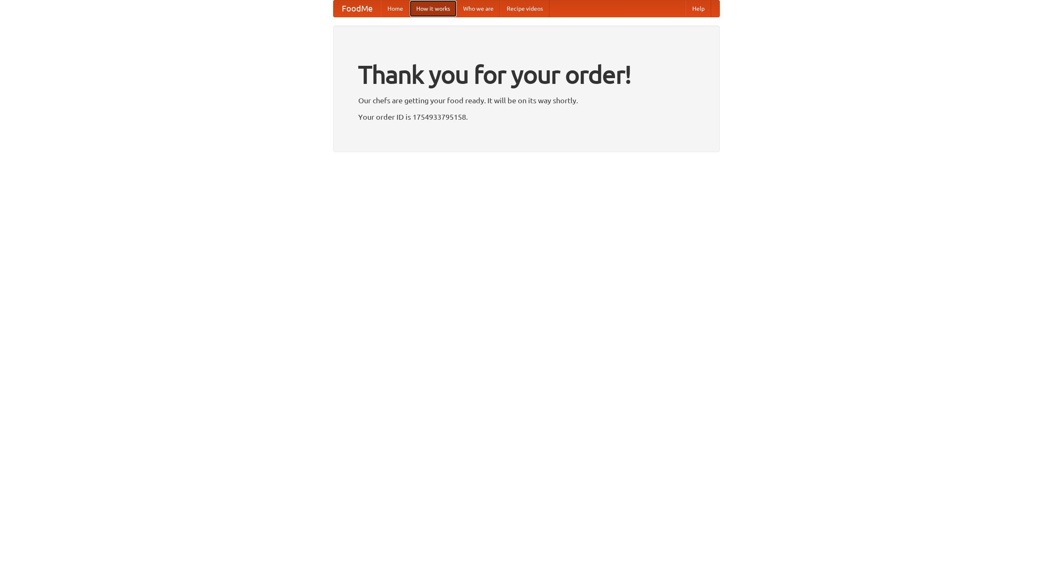  Describe the element at coordinates (478, 9) in the screenshot. I see `a: Who we are` at that location.